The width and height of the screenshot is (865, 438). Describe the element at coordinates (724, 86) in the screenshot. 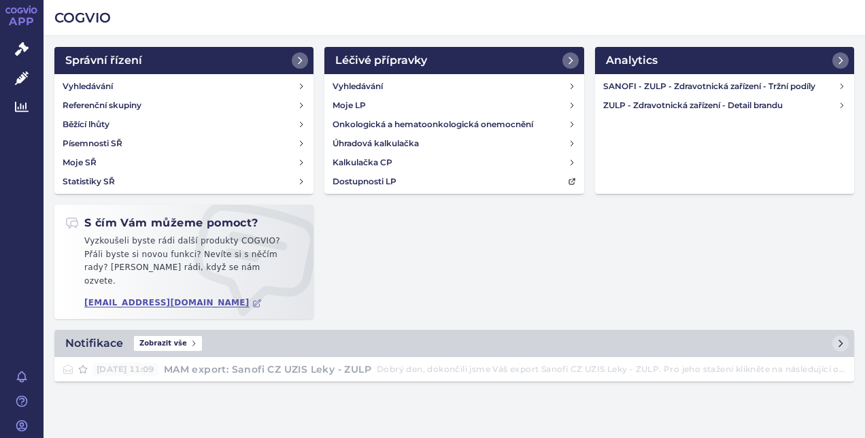

I see `a: SANOFI - ZULP - Zdravotnická zařízení - Tržní podíly` at that location.